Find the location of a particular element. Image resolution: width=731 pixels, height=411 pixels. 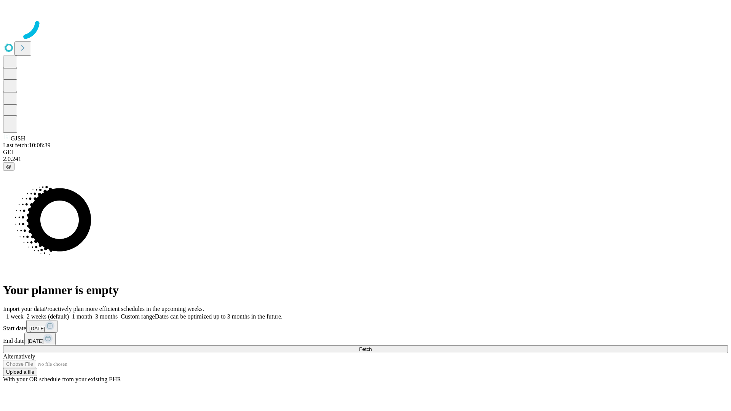

span: Import your data is located at coordinates (24, 309).